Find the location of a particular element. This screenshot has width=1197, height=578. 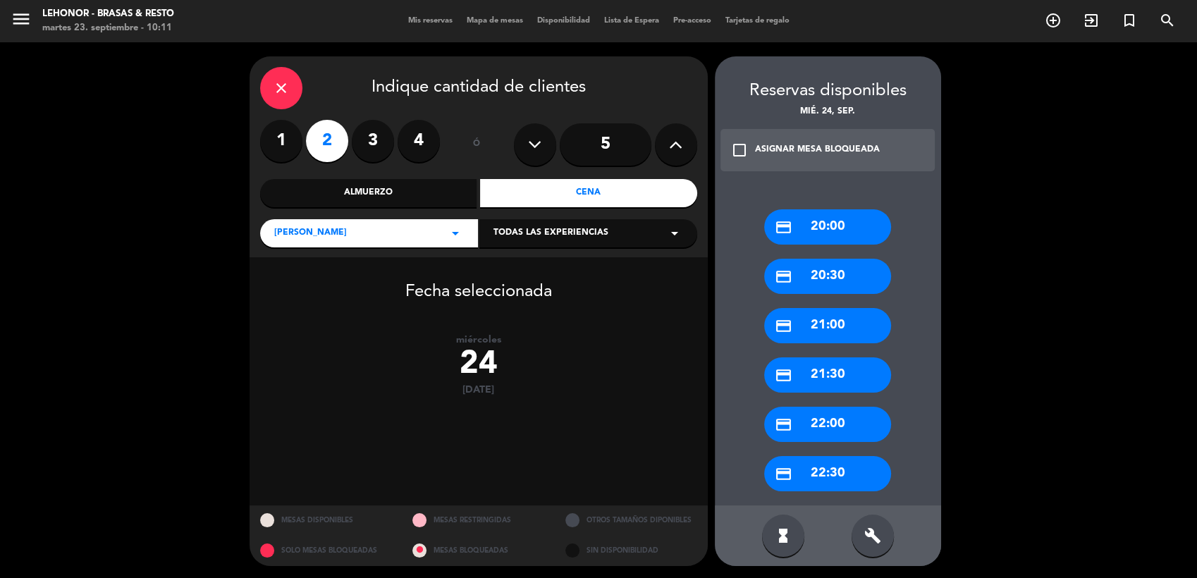

div: Indique cantidad de clientes is located at coordinates (478, 88).